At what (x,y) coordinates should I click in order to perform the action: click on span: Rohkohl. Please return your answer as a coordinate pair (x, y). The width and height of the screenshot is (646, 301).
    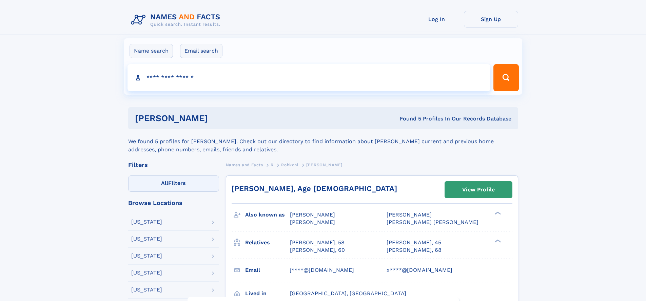
    Looking at the image, I should click on (290, 165).